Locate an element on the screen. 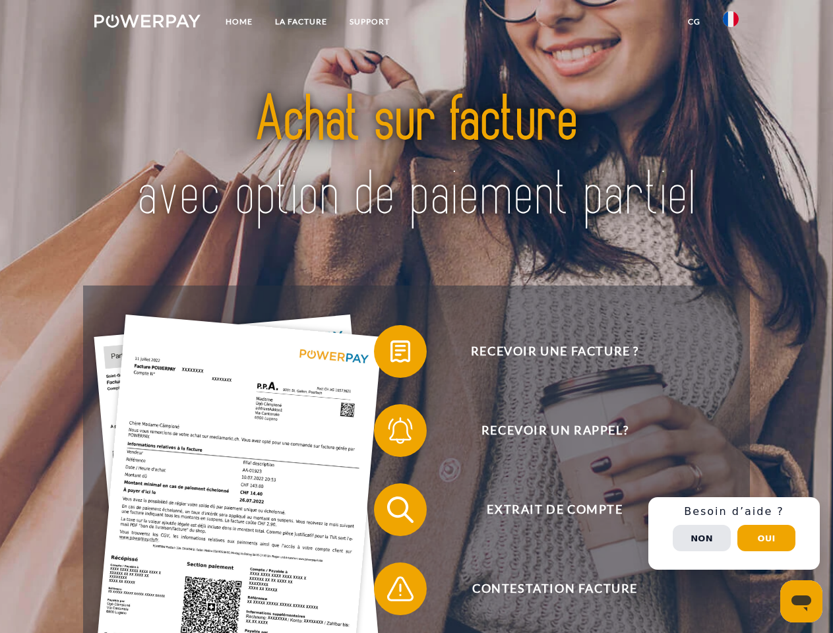  a: Contestation Facture is located at coordinates (546, 589).